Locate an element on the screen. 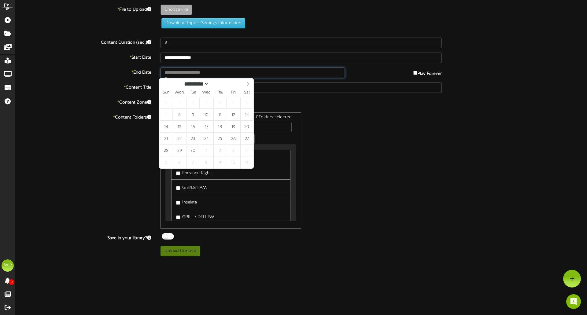 The image size is (587, 315). span: September 18, 2025 is located at coordinates (220, 127).